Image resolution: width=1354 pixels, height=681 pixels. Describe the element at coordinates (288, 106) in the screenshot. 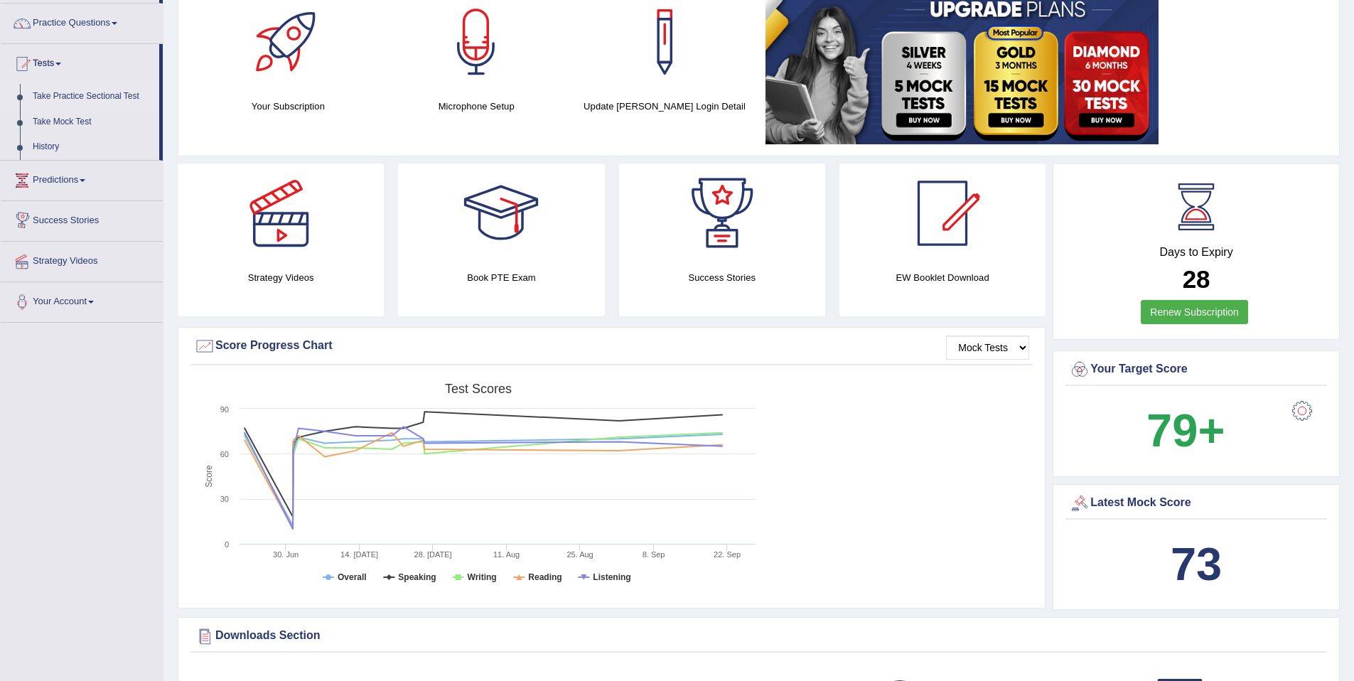

I see `h4: Your Subscription` at that location.